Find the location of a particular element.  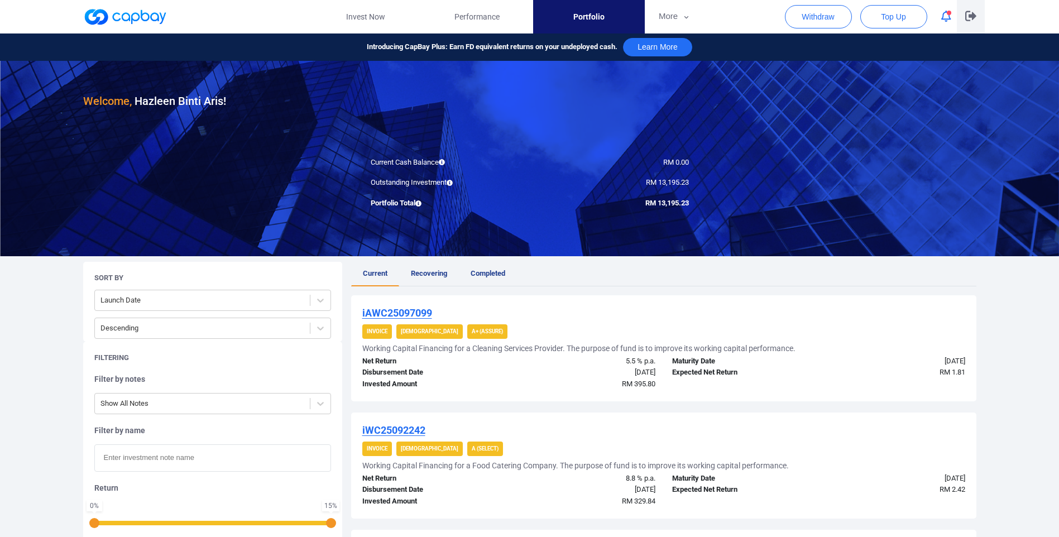

span: RM 2.42 is located at coordinates (953, 489).